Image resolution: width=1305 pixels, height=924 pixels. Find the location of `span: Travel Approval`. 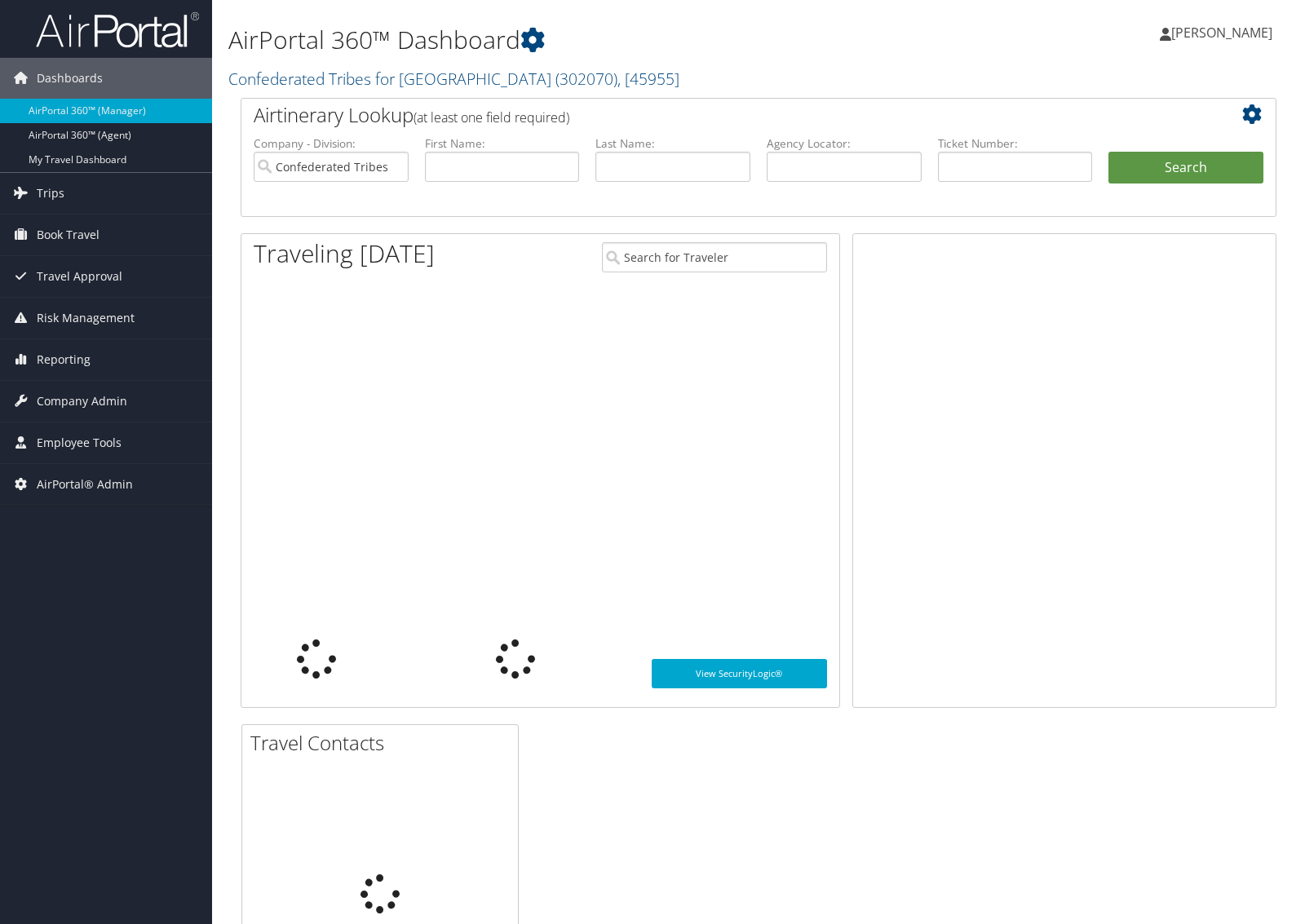

span: Travel Approval is located at coordinates (79, 277).